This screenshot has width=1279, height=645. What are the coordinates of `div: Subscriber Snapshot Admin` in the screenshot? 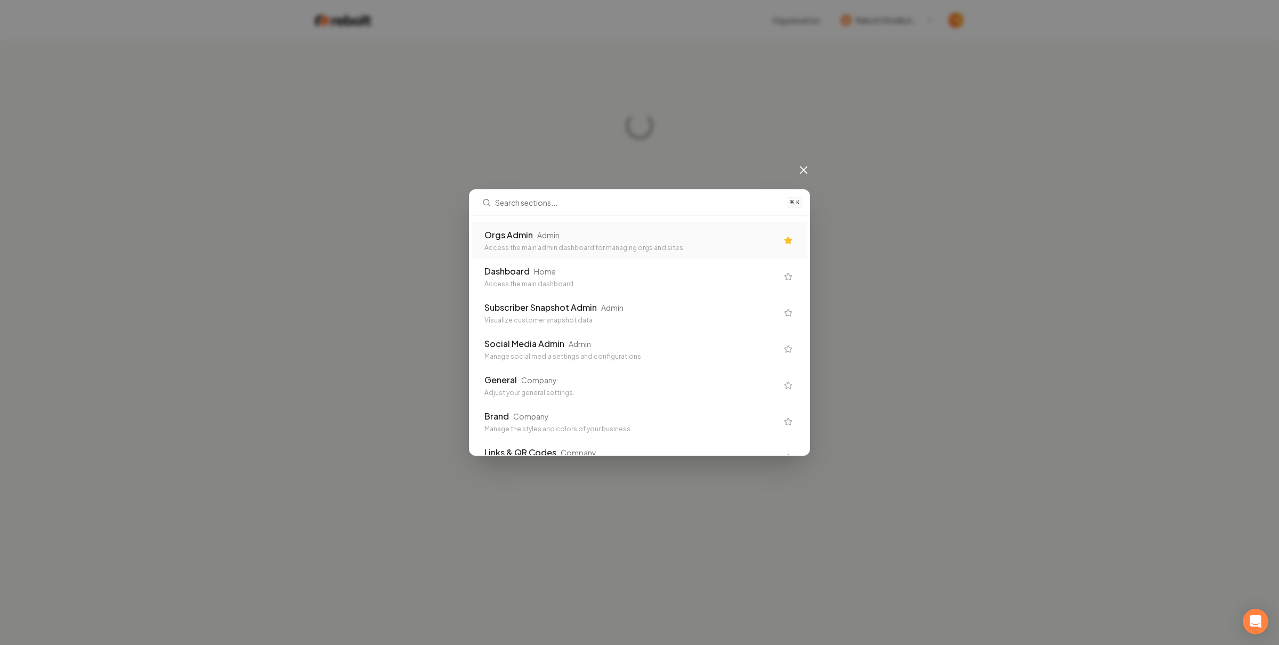 It's located at (540, 308).